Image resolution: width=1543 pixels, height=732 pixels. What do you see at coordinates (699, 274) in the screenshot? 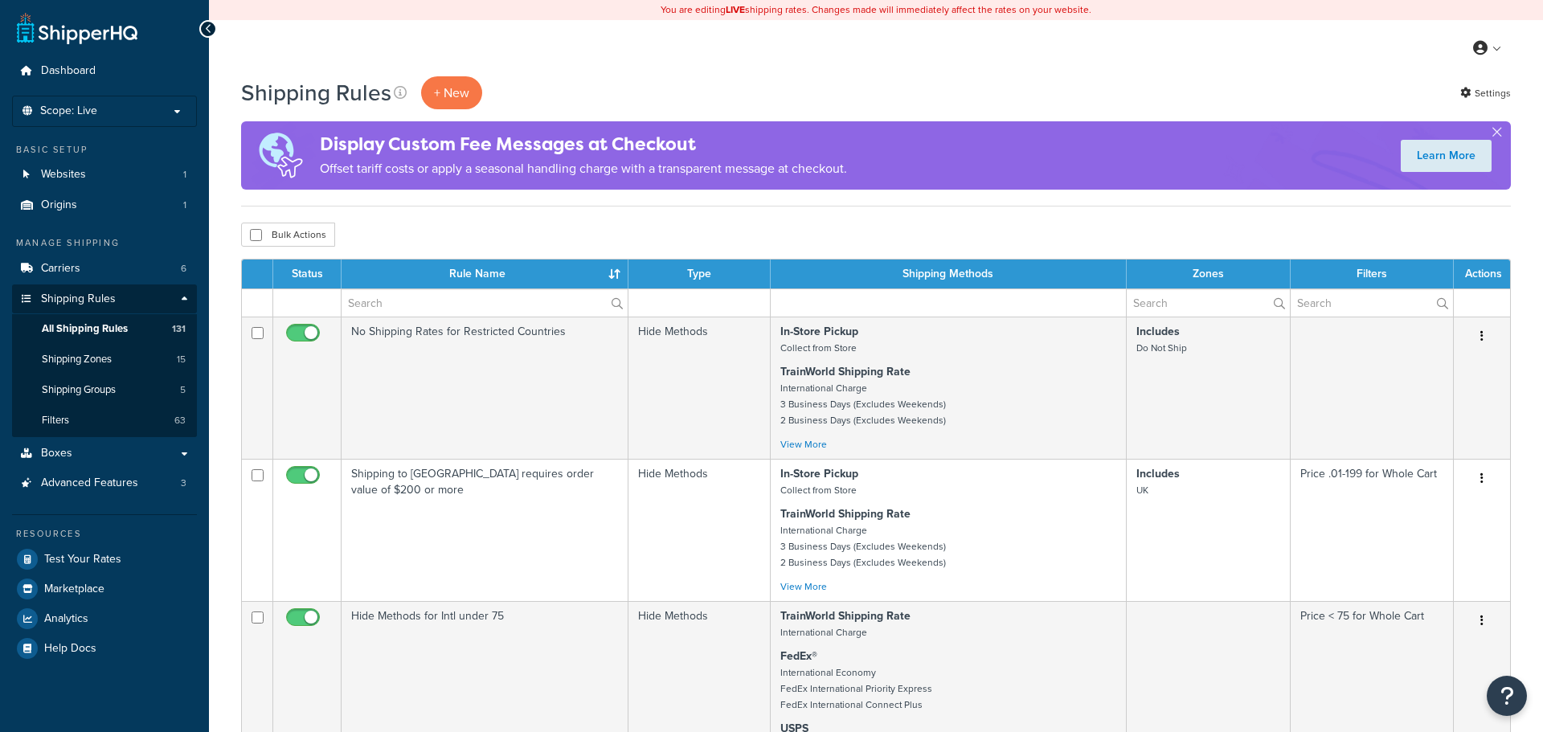
I see `th: Type` at bounding box center [699, 274].